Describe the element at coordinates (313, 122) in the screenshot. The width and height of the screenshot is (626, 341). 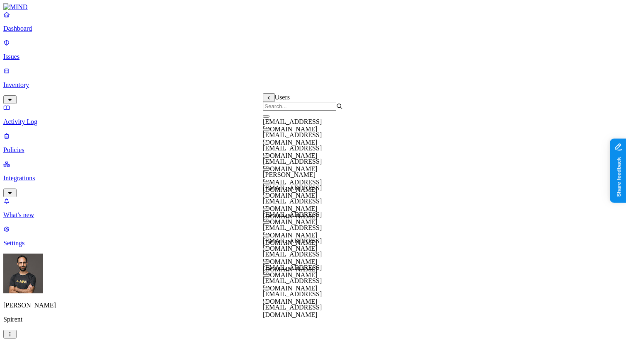
I see `p: Activity Log` at that location.